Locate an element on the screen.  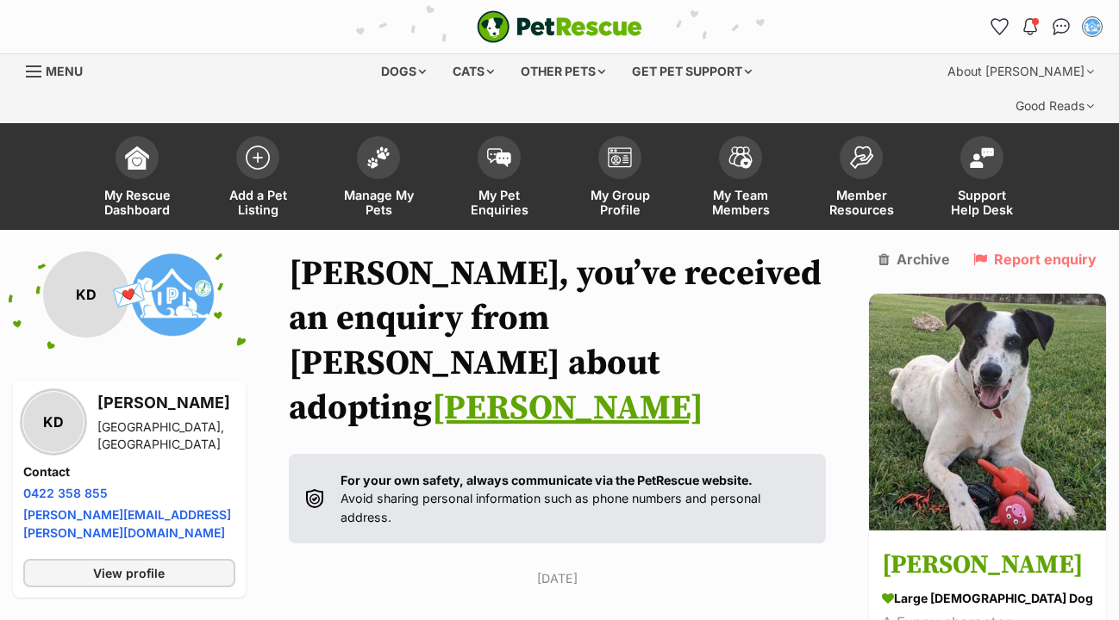
button: My account is located at coordinates (1092, 27).